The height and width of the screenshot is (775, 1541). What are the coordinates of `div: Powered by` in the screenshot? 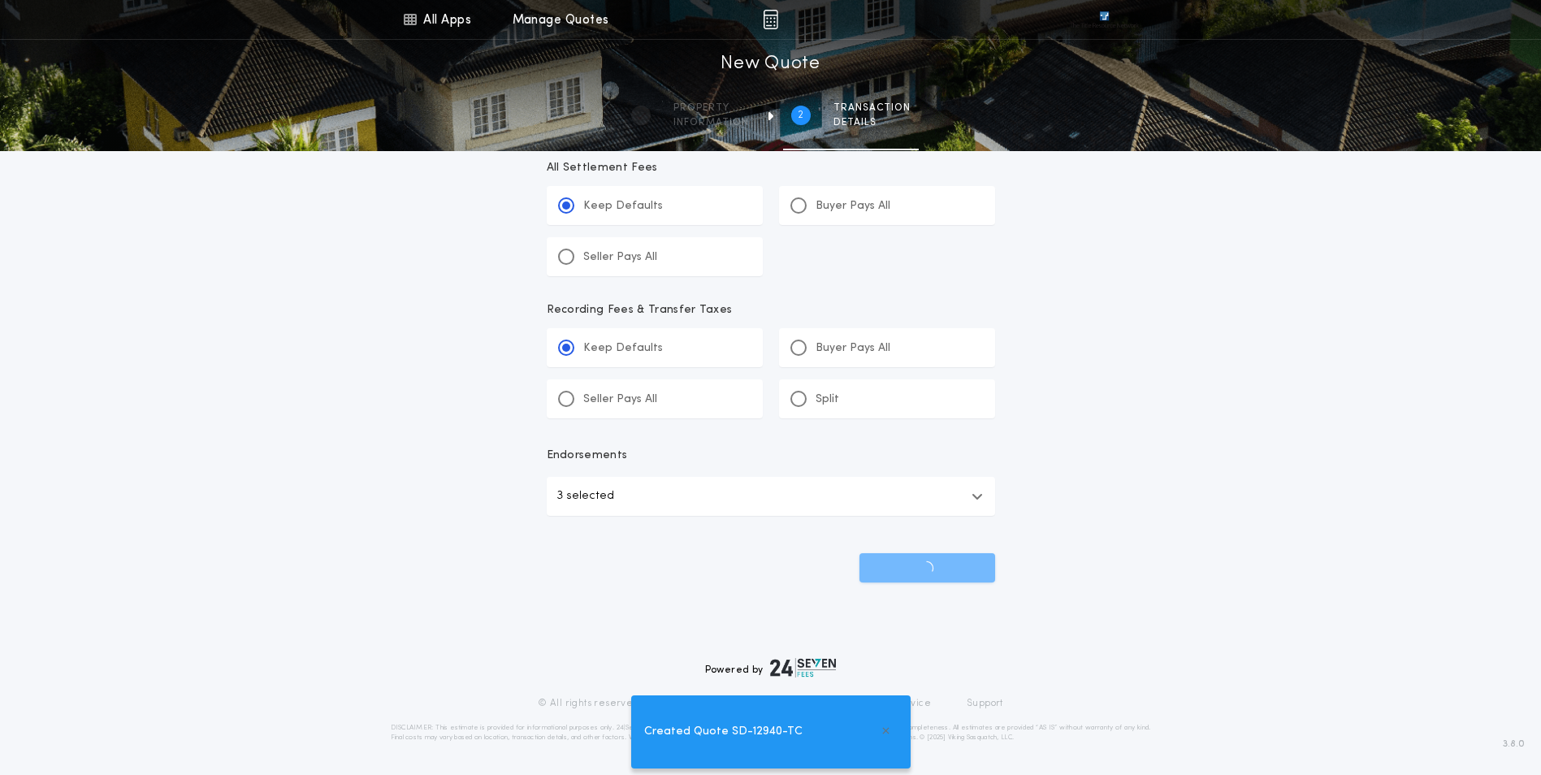 It's located at (771, 668).